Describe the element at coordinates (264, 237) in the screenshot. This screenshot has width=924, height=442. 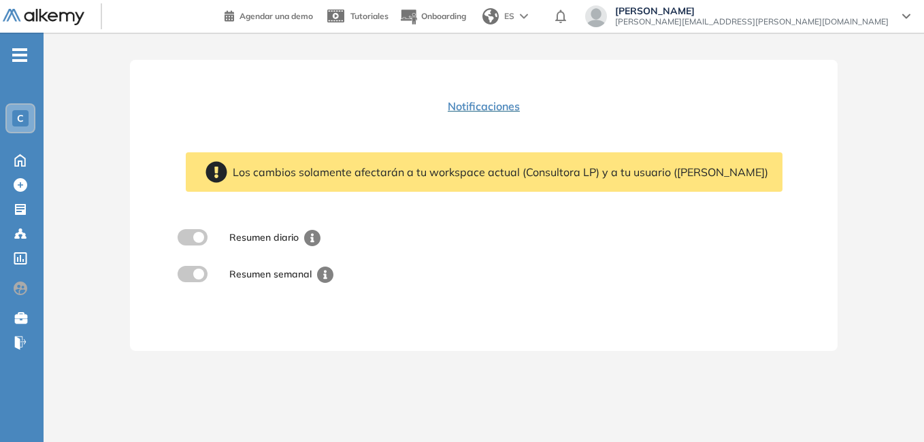
I see `span: Resumen diario` at that location.